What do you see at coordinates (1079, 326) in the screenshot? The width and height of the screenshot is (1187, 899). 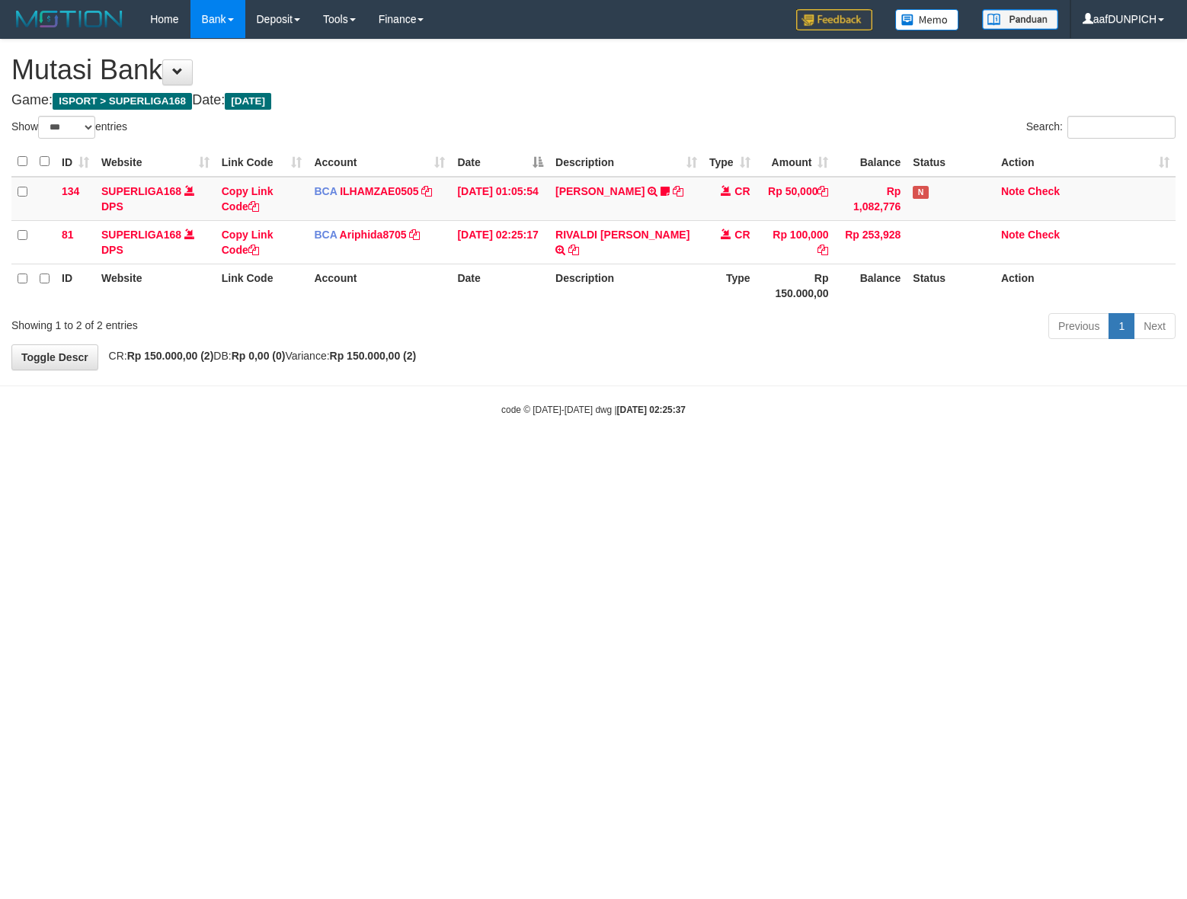 I see `a: Previous` at bounding box center [1079, 326].